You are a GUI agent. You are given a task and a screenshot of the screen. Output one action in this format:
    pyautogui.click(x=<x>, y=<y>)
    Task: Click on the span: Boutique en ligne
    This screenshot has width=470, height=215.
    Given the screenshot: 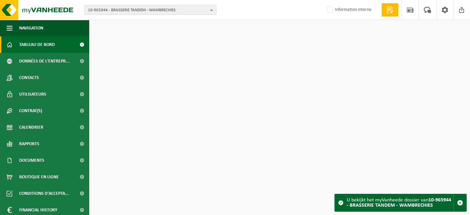 What is the action you would take?
    pyautogui.click(x=39, y=177)
    